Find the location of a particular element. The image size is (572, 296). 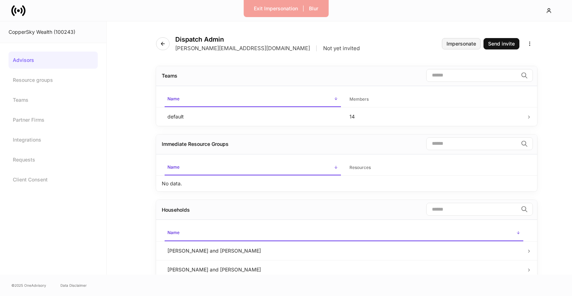

div: Send invite is located at coordinates (502, 44).